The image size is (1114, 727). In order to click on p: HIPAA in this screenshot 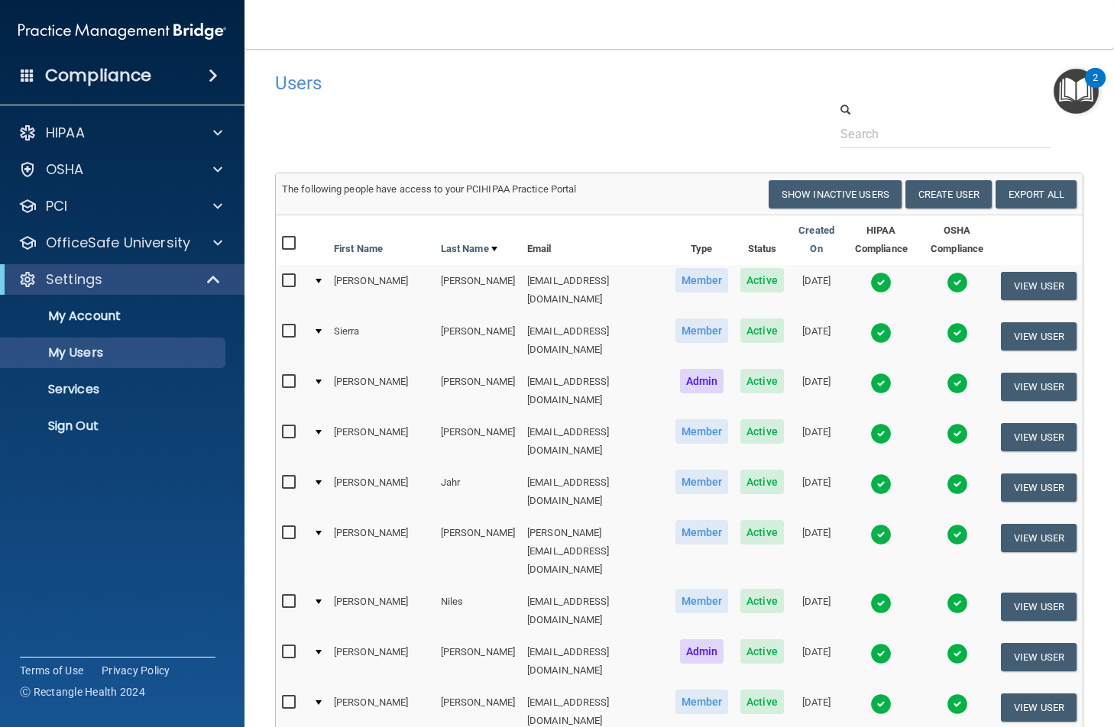, I will do `click(65, 133)`.